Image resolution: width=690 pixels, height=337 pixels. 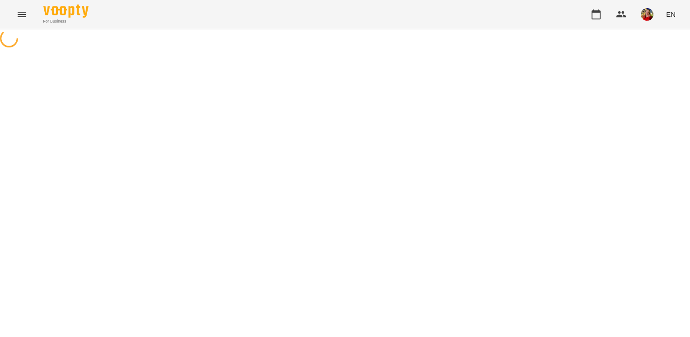 I want to click on button: Menu, so click(x=22, y=14).